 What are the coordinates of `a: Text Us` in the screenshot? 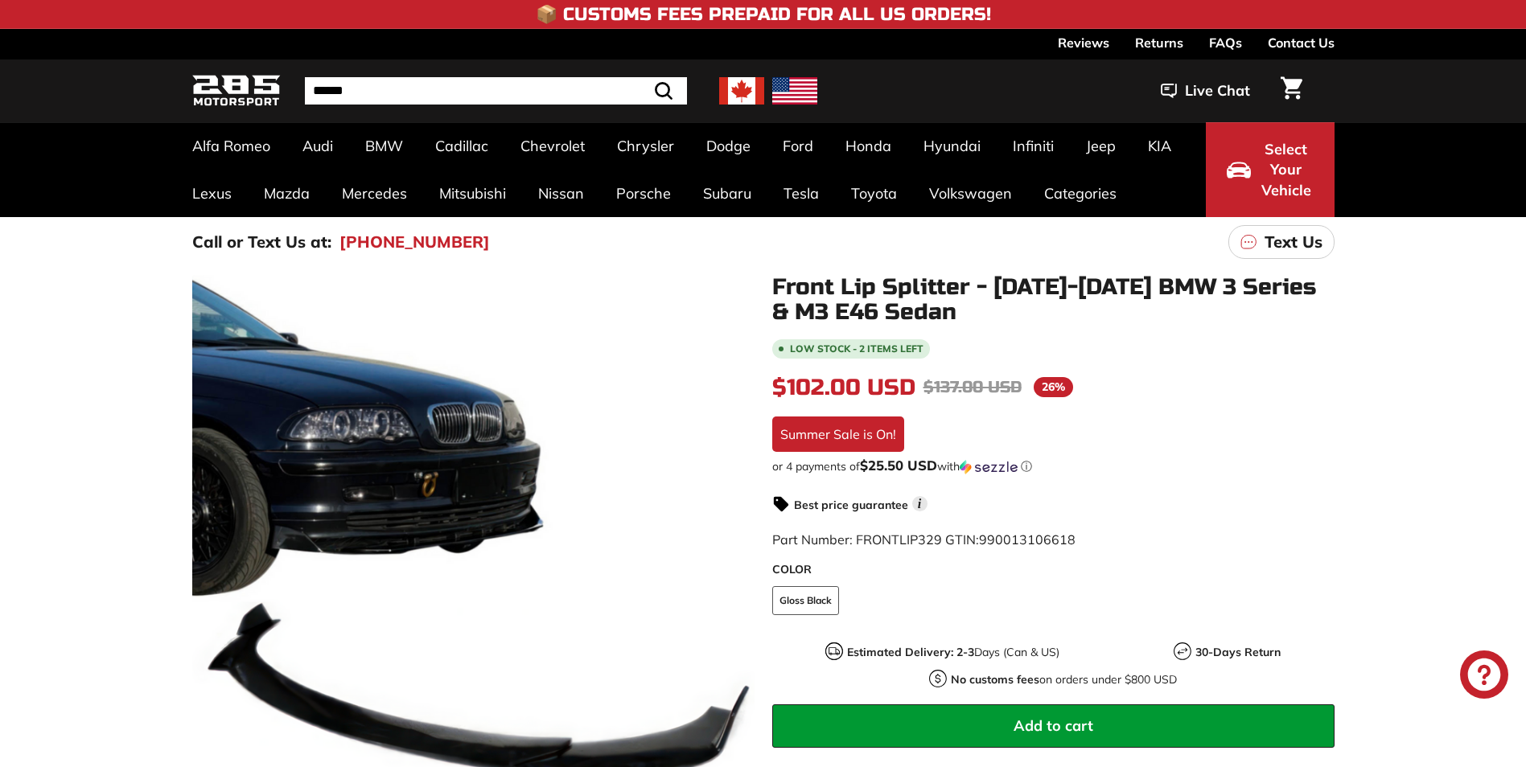 It's located at (1282, 242).